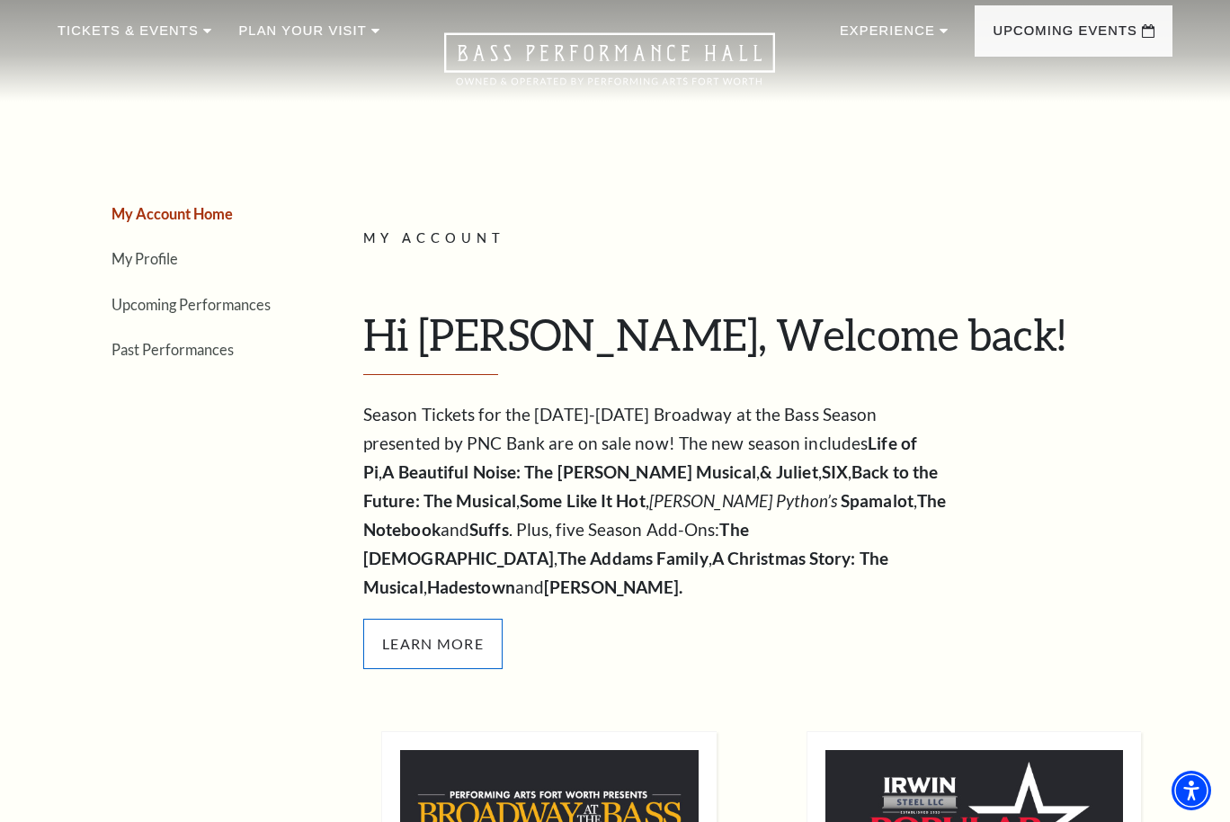 The height and width of the screenshot is (822, 1230). What do you see at coordinates (887, 36) in the screenshot?
I see `p: Experience` at bounding box center [887, 36].